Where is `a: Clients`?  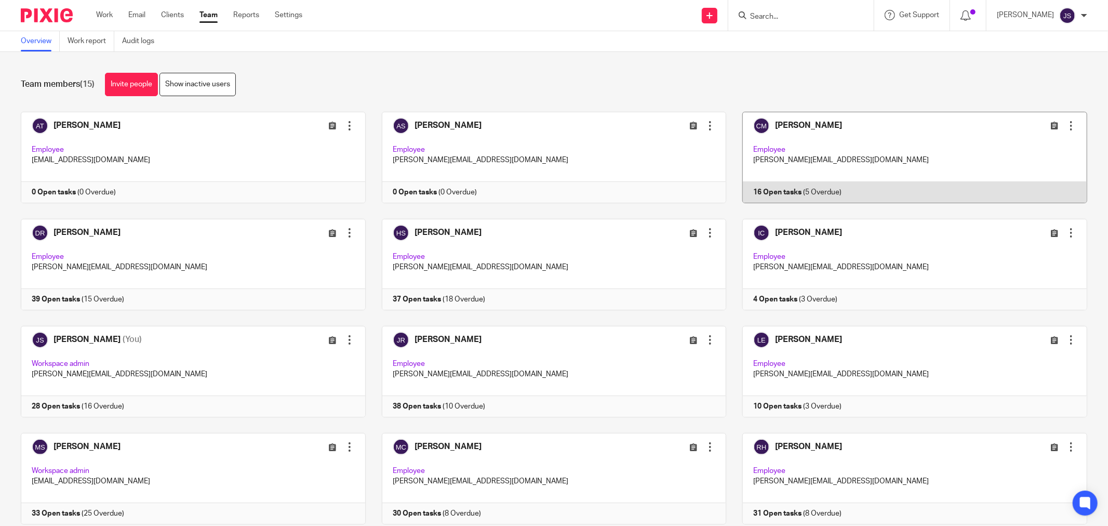 a: Clients is located at coordinates (172, 15).